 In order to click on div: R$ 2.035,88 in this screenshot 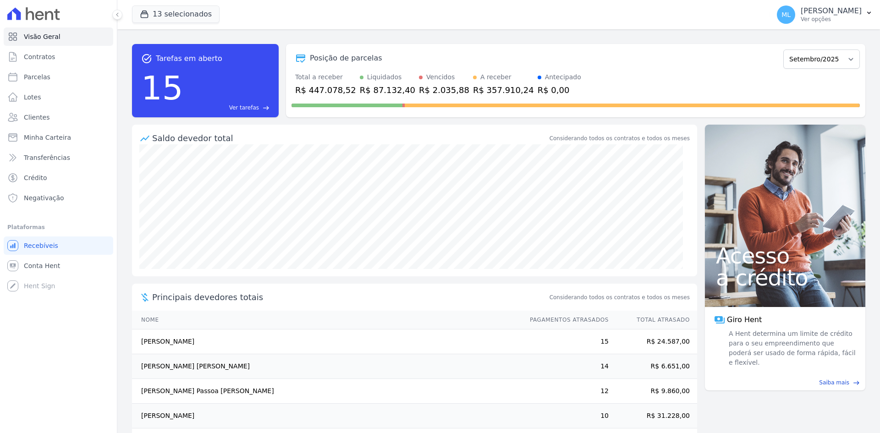, I will do `click(444, 90)`.